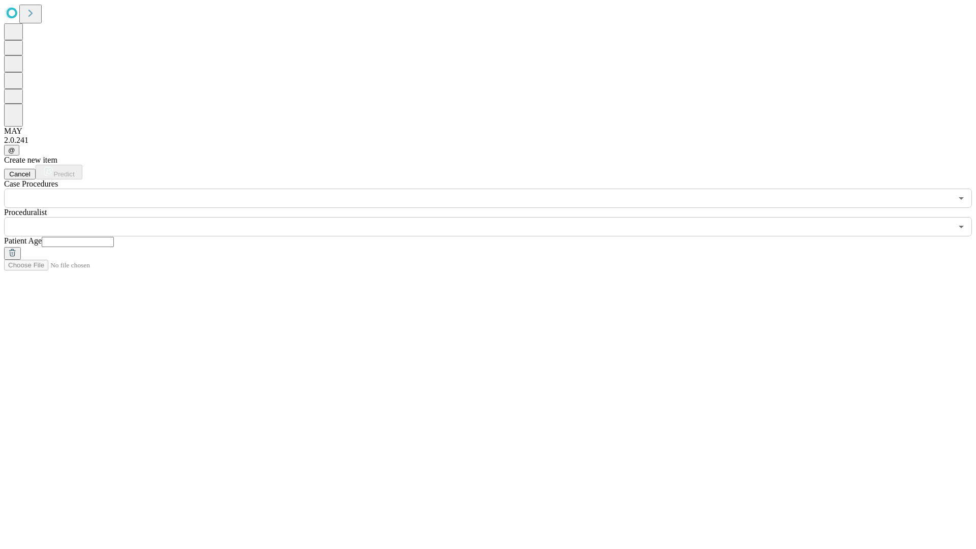  I want to click on span: Predict, so click(64, 174).